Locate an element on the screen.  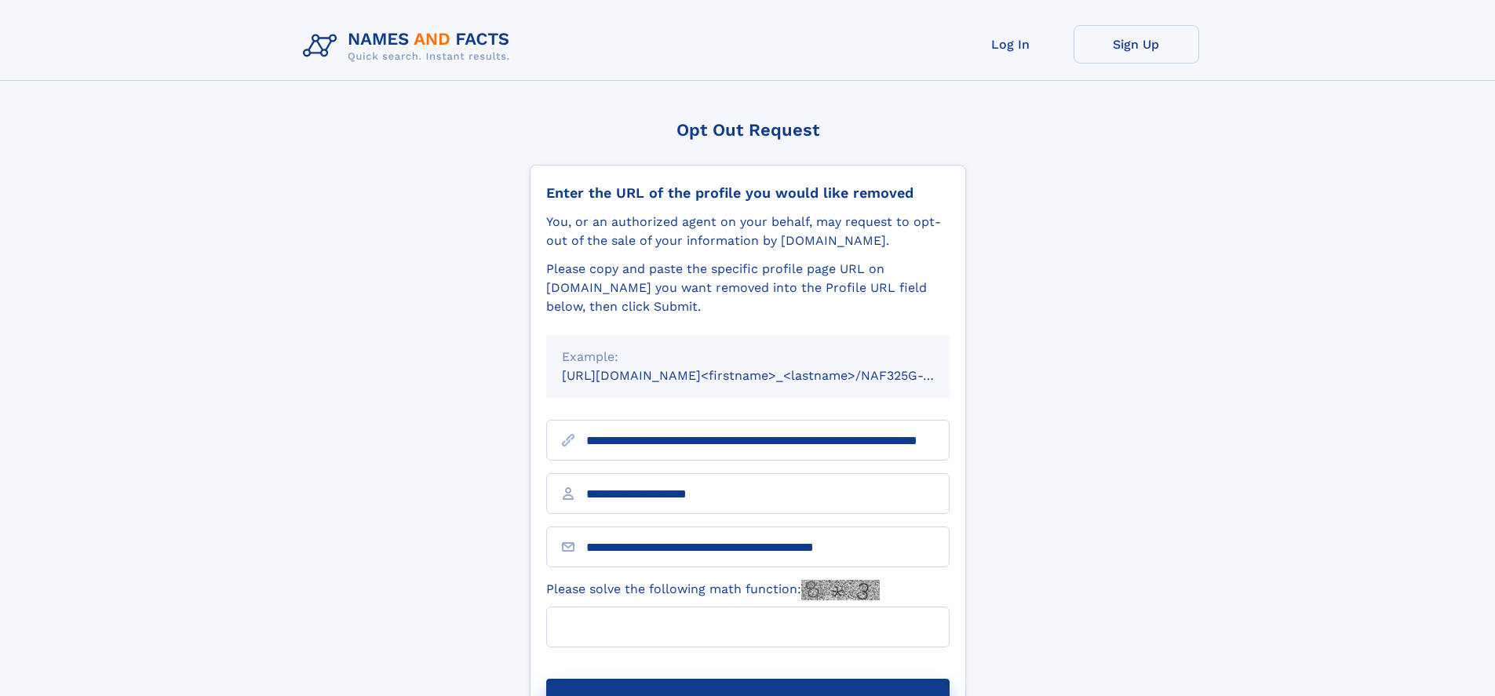
div: Enter the URL of the profile you would like removed is located at coordinates (748, 193).